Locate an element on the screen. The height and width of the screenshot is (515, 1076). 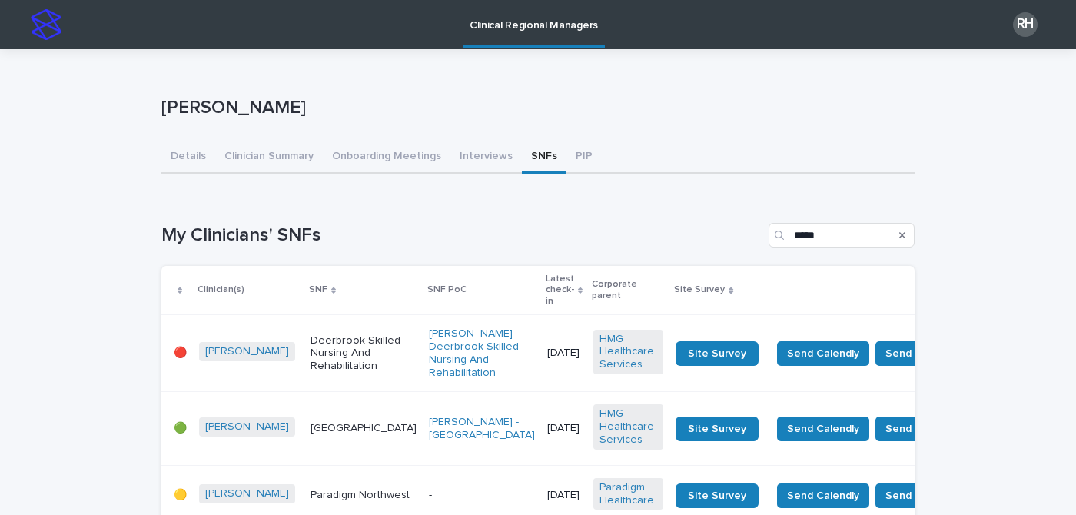
p: Corporate parent is located at coordinates (628, 290).